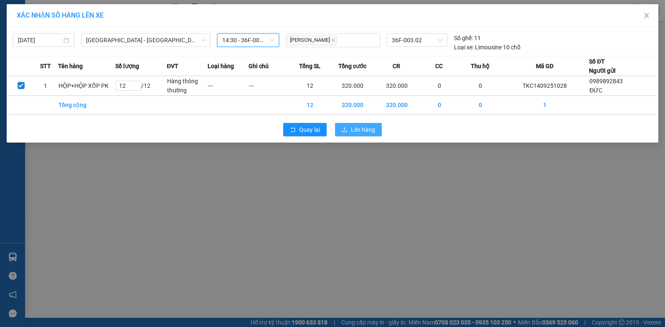 Image resolution: width=665 pixels, height=327 pixels. What do you see at coordinates (293, 130) in the screenshot?
I see `span: rollback` at bounding box center [293, 130].